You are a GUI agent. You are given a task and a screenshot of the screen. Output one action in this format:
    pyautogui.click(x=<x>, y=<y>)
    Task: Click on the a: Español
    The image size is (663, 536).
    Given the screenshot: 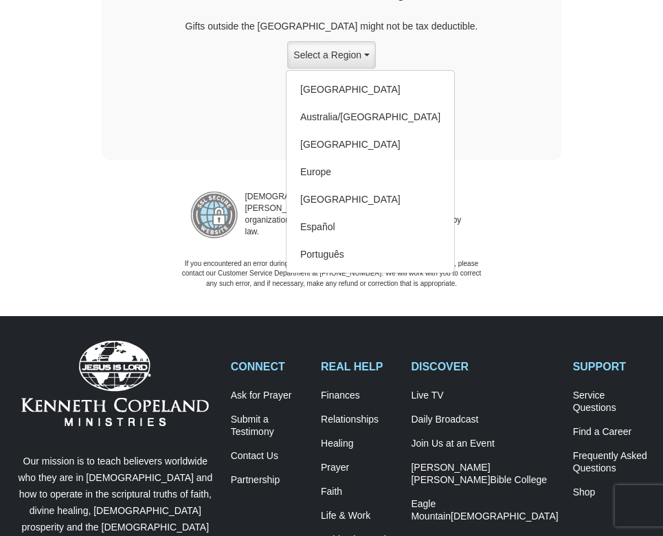 What is the action you would take?
    pyautogui.click(x=370, y=227)
    